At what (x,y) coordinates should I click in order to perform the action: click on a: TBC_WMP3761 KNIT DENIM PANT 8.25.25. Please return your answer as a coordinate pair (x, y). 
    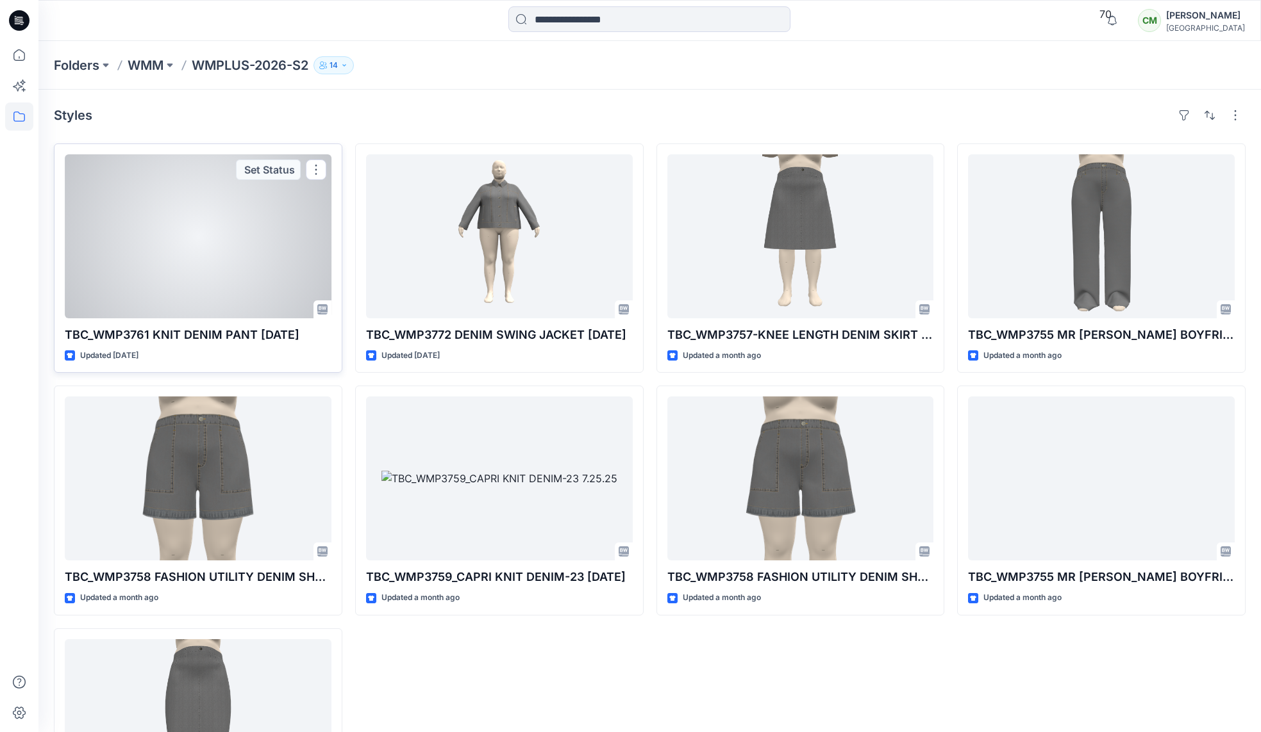
    Looking at the image, I should click on (198, 236).